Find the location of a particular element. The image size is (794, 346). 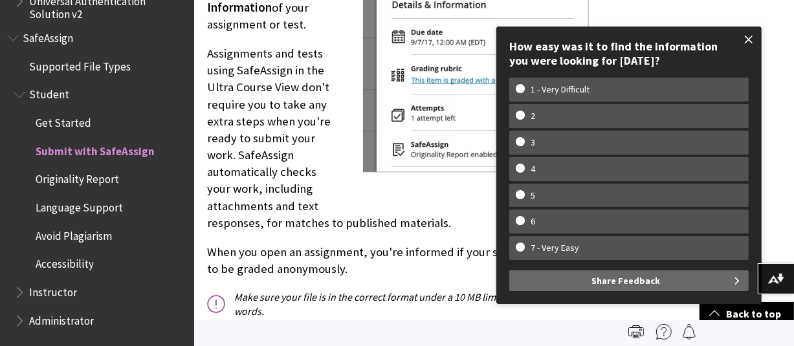

p: When you open an assignment, you're informed if your submission is set to be graded anonymously. is located at coordinates (398, 261).